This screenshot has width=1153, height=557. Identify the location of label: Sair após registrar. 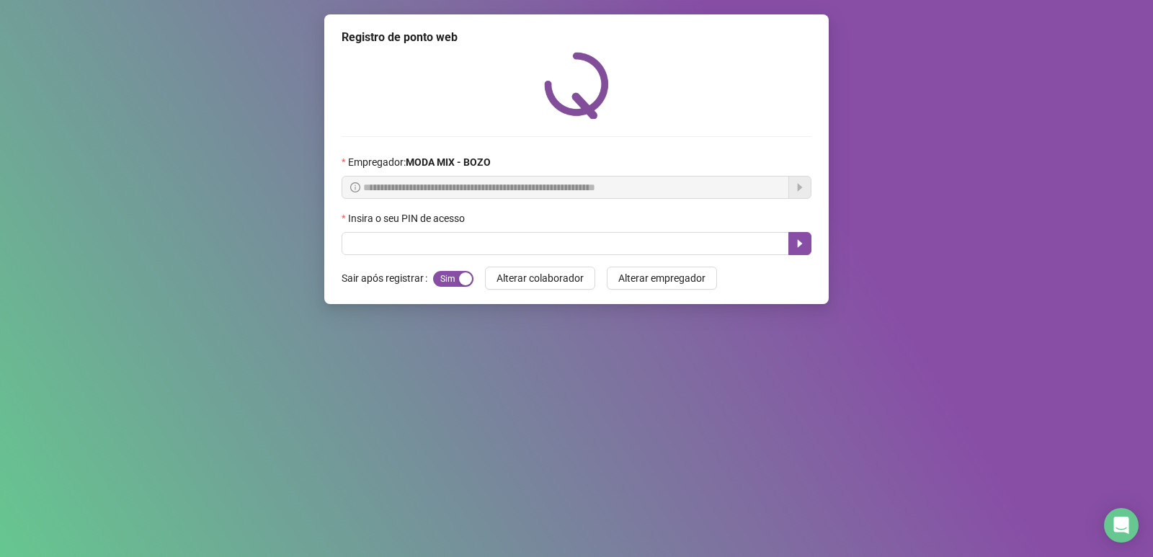
(387, 278).